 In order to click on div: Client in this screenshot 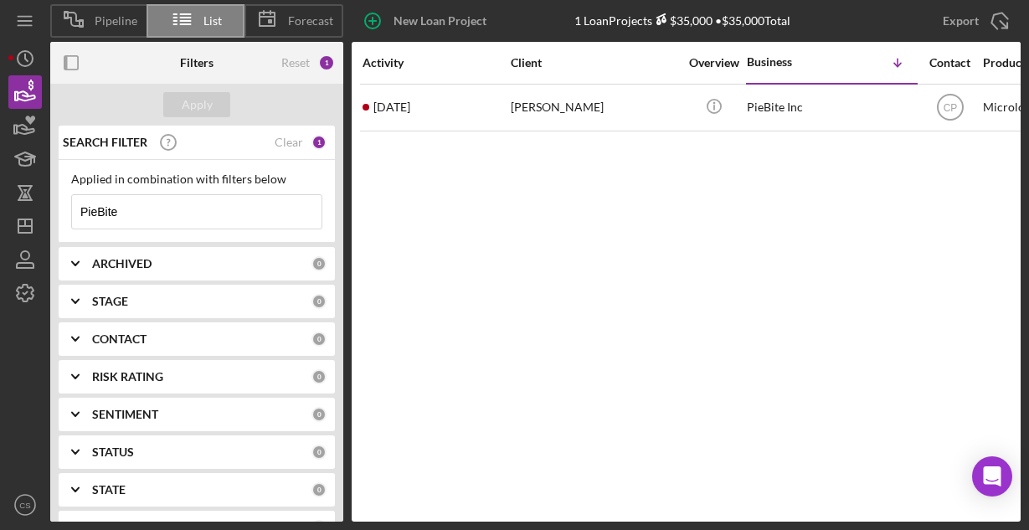, I will do `click(594, 63)`.